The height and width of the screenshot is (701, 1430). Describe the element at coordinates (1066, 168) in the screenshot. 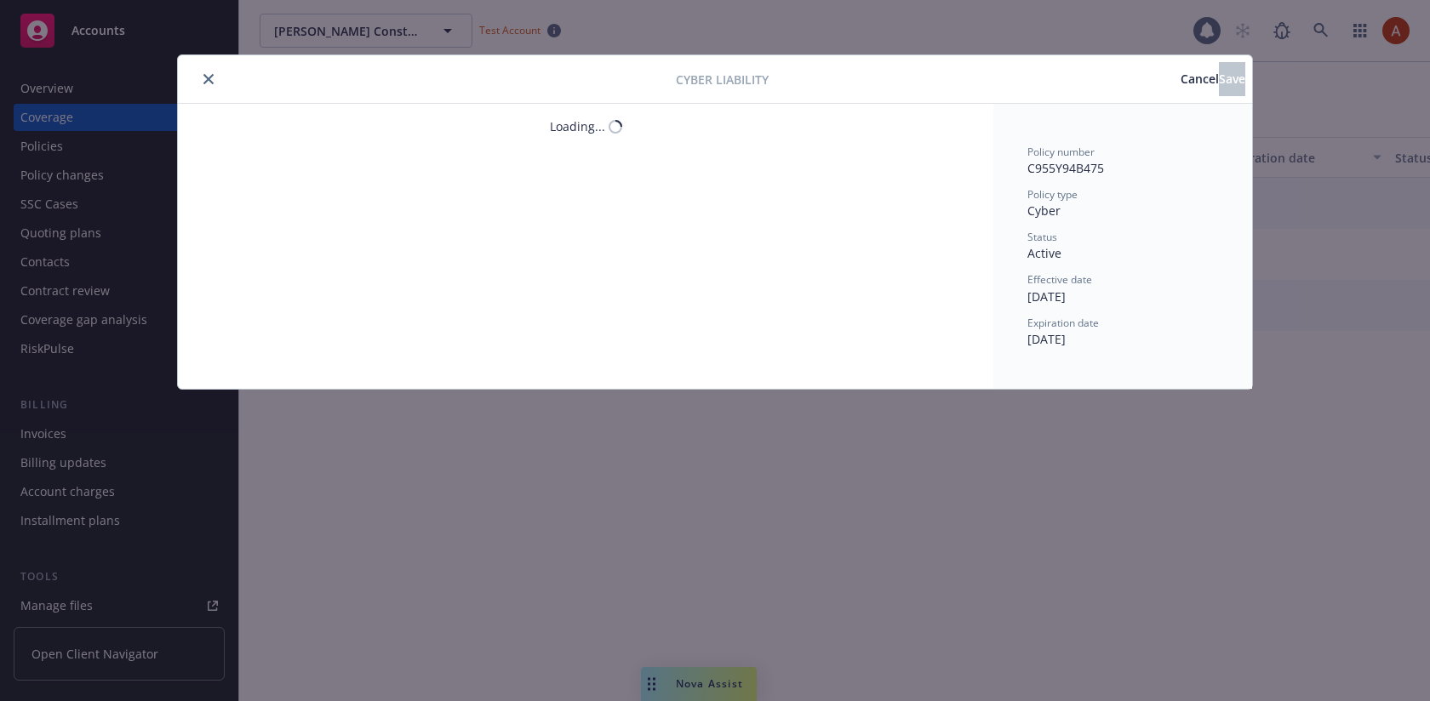

I see `span: C955Y94B475` at that location.